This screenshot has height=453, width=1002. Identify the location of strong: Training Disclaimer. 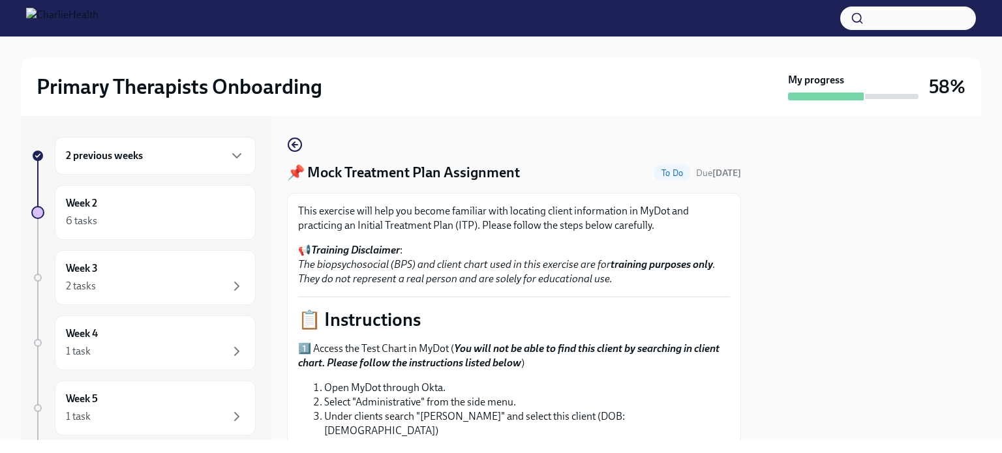
(355, 250).